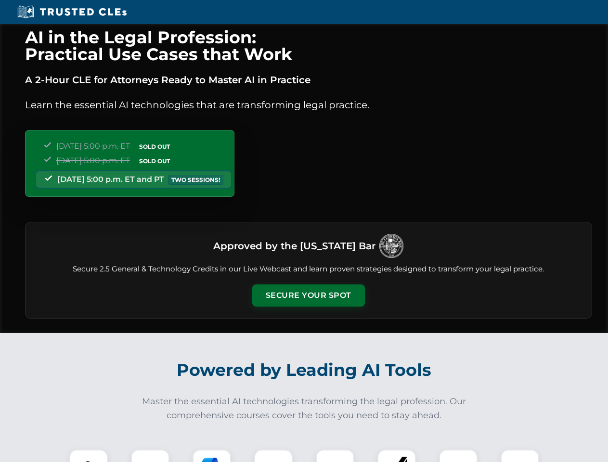 This screenshot has width=608, height=462. I want to click on img: Logo, so click(391, 246).